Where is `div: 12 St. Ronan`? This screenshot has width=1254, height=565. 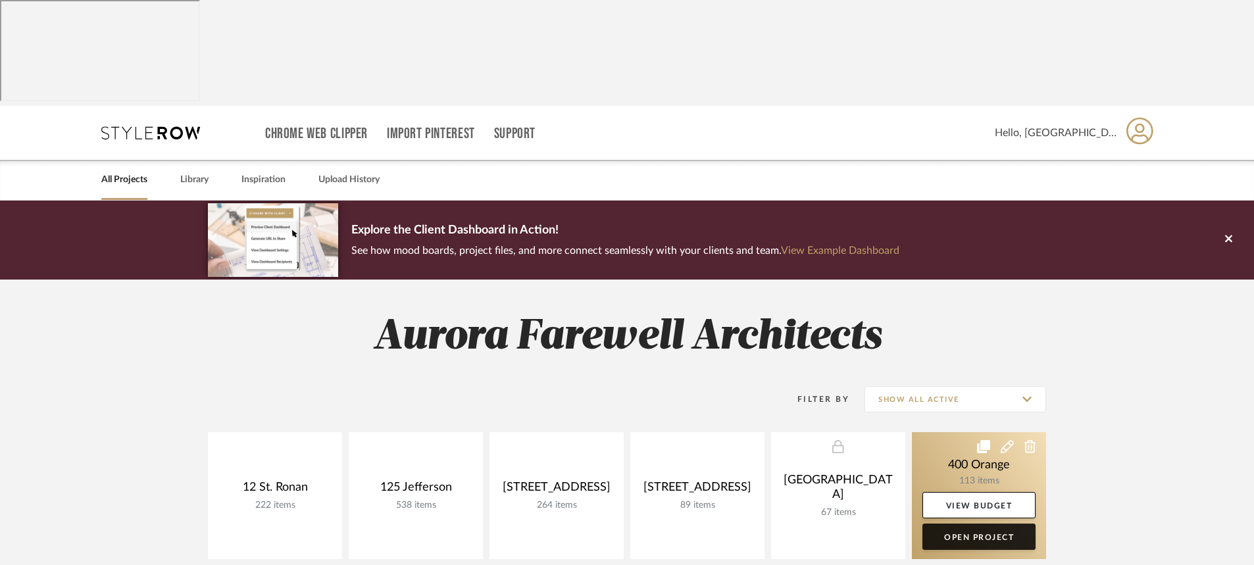
div: 12 St. Ronan is located at coordinates (275, 490).